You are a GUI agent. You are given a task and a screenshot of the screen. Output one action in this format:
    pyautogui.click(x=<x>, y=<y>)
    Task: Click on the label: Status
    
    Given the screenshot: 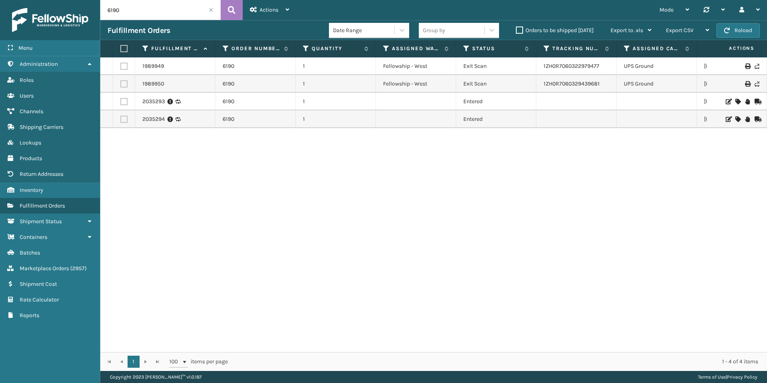 What is the action you would take?
    pyautogui.click(x=496, y=49)
    